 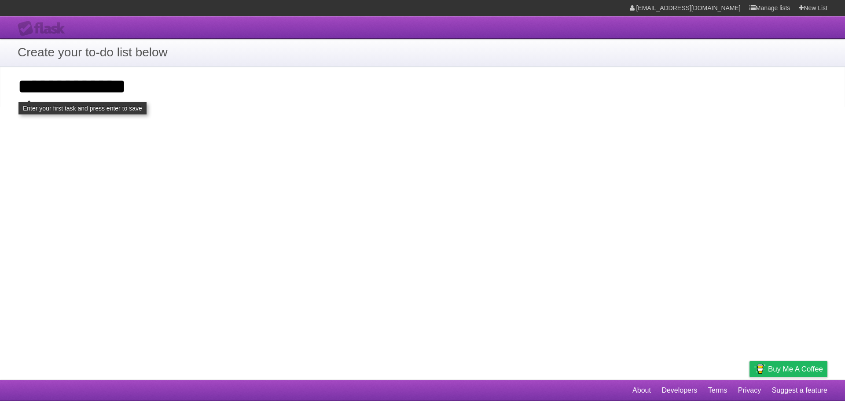 I want to click on span: Buy me a coffee, so click(x=796, y=369).